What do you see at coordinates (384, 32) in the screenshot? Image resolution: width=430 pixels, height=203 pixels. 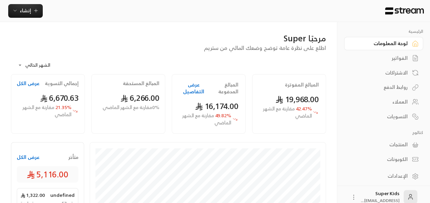 I see `p: الرئيسية` at bounding box center [384, 32].